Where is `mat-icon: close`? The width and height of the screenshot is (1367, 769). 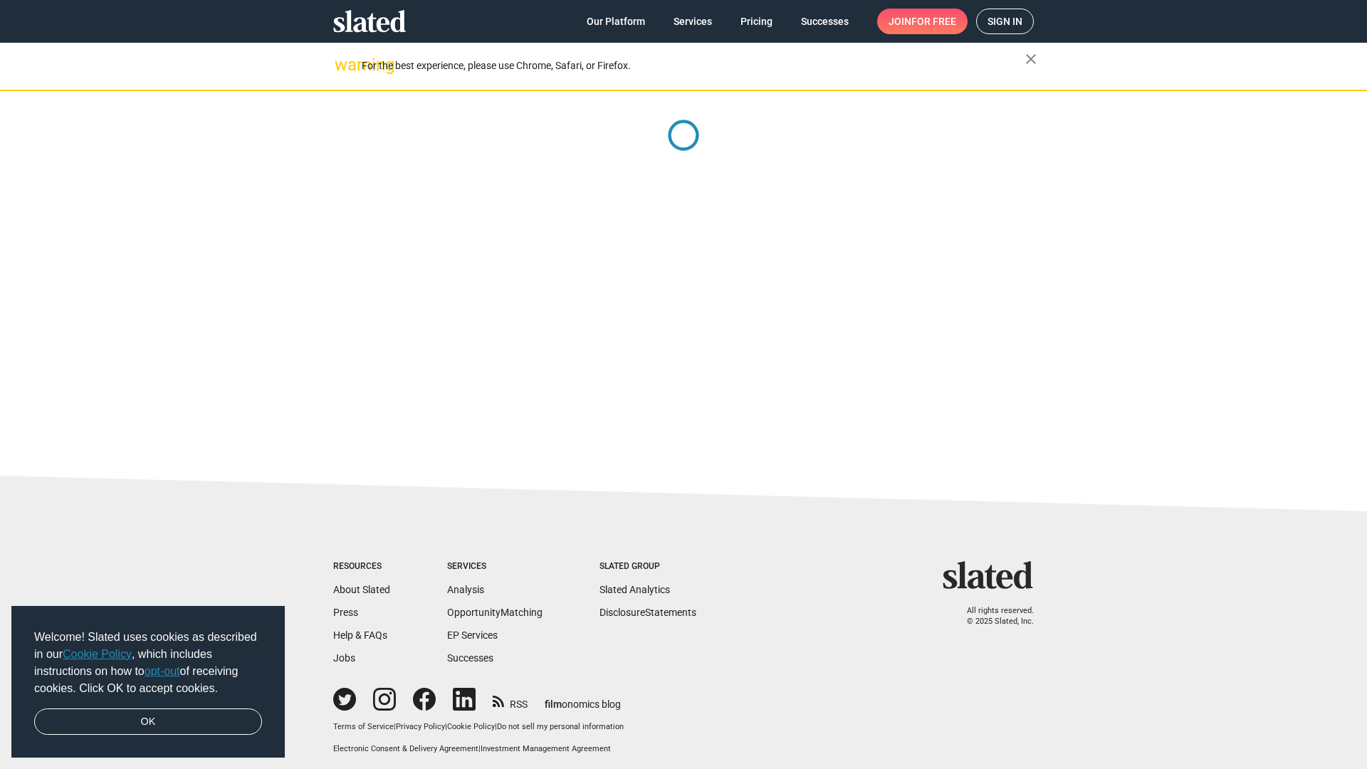
mat-icon: close is located at coordinates (1031, 59).